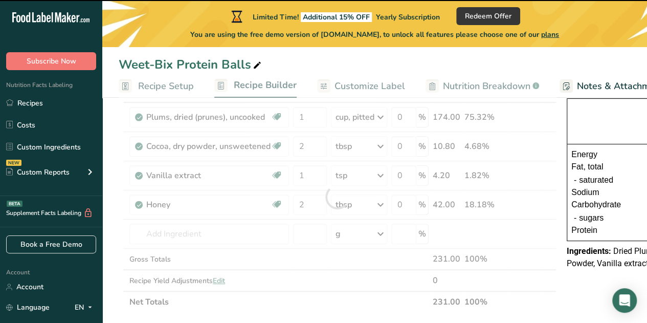  Describe the element at coordinates (28, 307) in the screenshot. I see `a: Language` at that location.